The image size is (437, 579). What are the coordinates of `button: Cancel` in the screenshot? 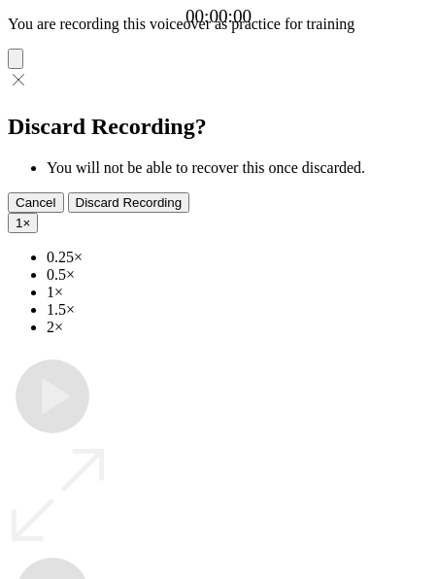 It's located at (36, 202).